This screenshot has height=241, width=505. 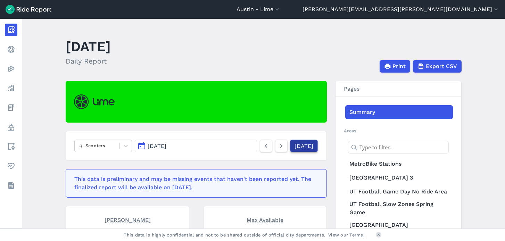 What do you see at coordinates (438, 66) in the screenshot?
I see `button: Export CSV` at bounding box center [438, 66].